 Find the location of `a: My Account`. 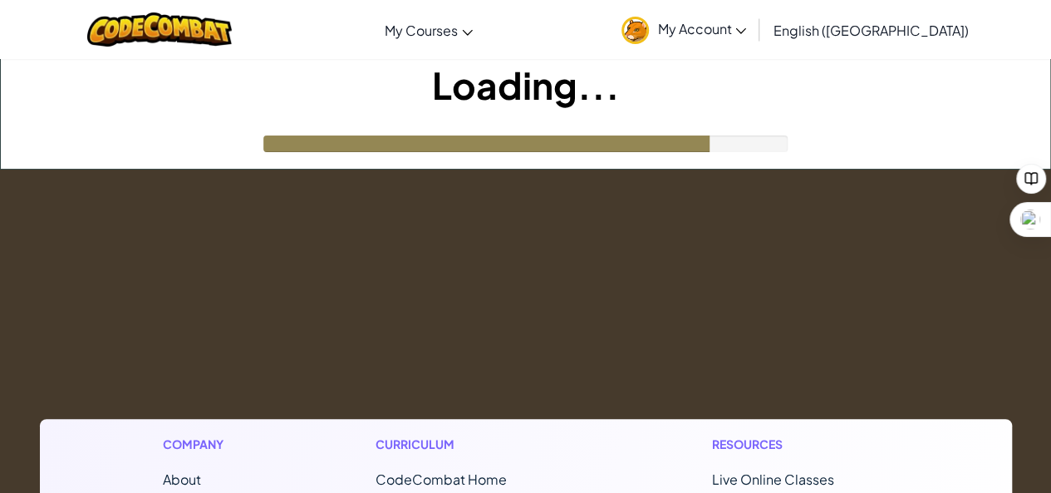

a: My Account is located at coordinates (684, 29).